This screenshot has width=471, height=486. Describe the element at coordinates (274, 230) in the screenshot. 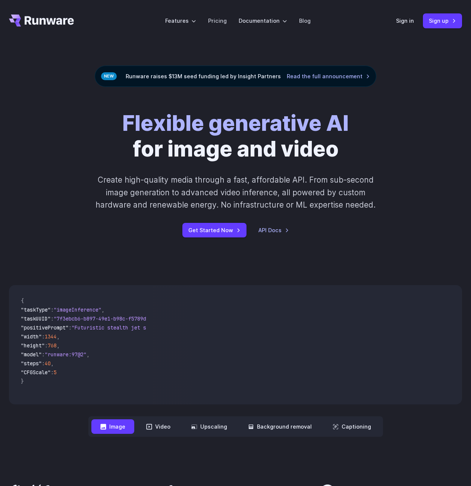

I see `a: API Docs` at that location.